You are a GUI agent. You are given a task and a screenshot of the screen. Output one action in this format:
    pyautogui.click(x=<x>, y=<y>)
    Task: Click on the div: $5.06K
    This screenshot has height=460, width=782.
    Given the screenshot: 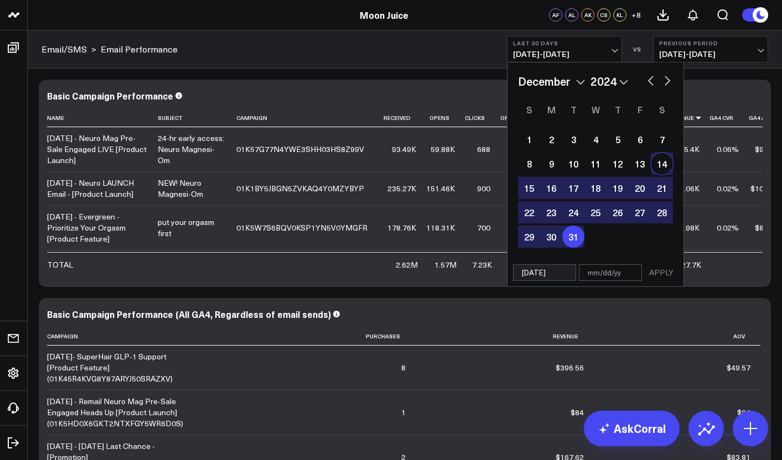 What is the action you would take?
    pyautogui.click(x=687, y=189)
    